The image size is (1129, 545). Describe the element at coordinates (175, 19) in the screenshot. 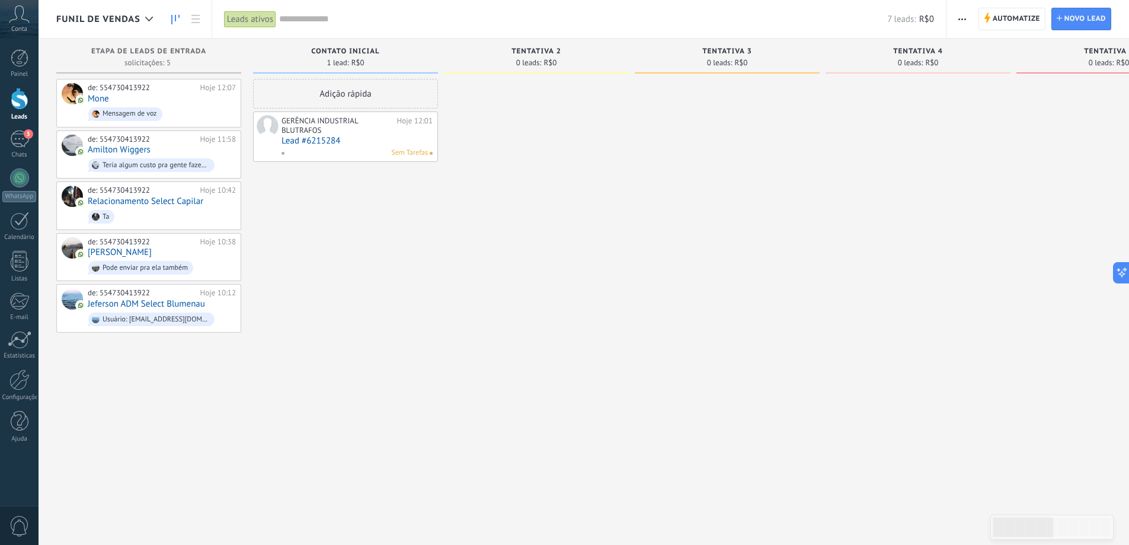

I see `a: Leads` at that location.